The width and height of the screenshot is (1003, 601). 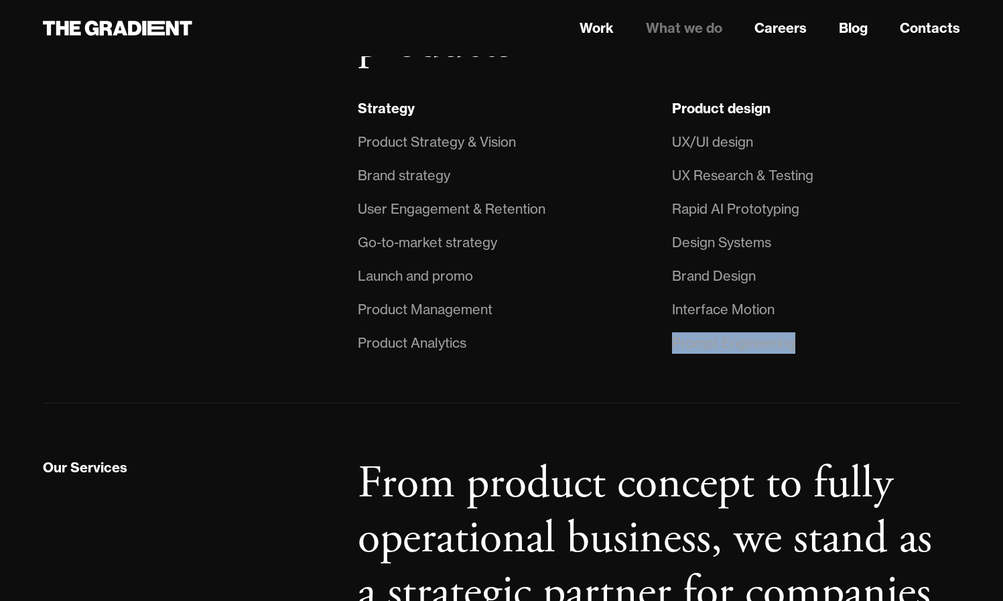 What do you see at coordinates (743, 176) in the screenshot?
I see `div: UX Research & Testing` at bounding box center [743, 176].